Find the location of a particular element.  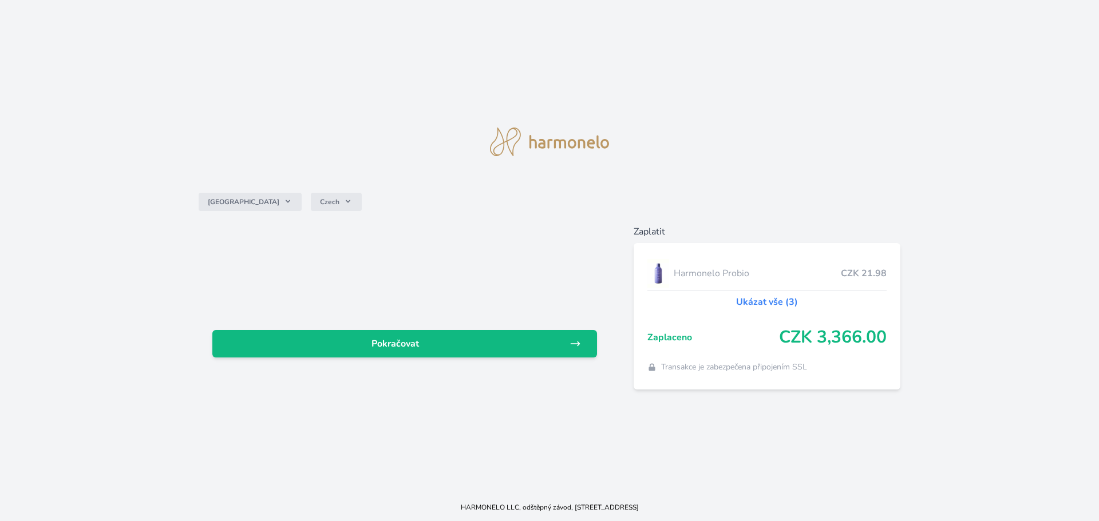

span: CZK 3,366.00 is located at coordinates (833, 338).